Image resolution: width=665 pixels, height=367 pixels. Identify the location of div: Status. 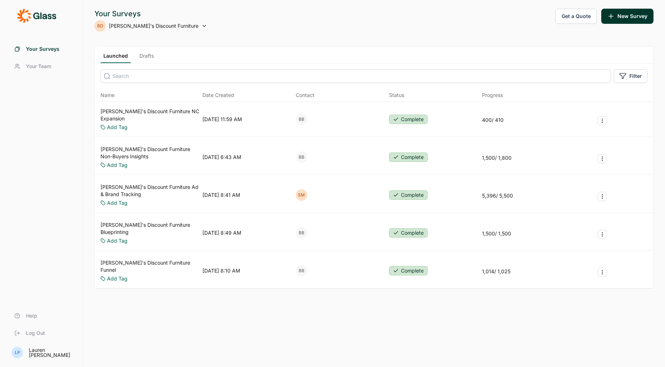
(397, 95).